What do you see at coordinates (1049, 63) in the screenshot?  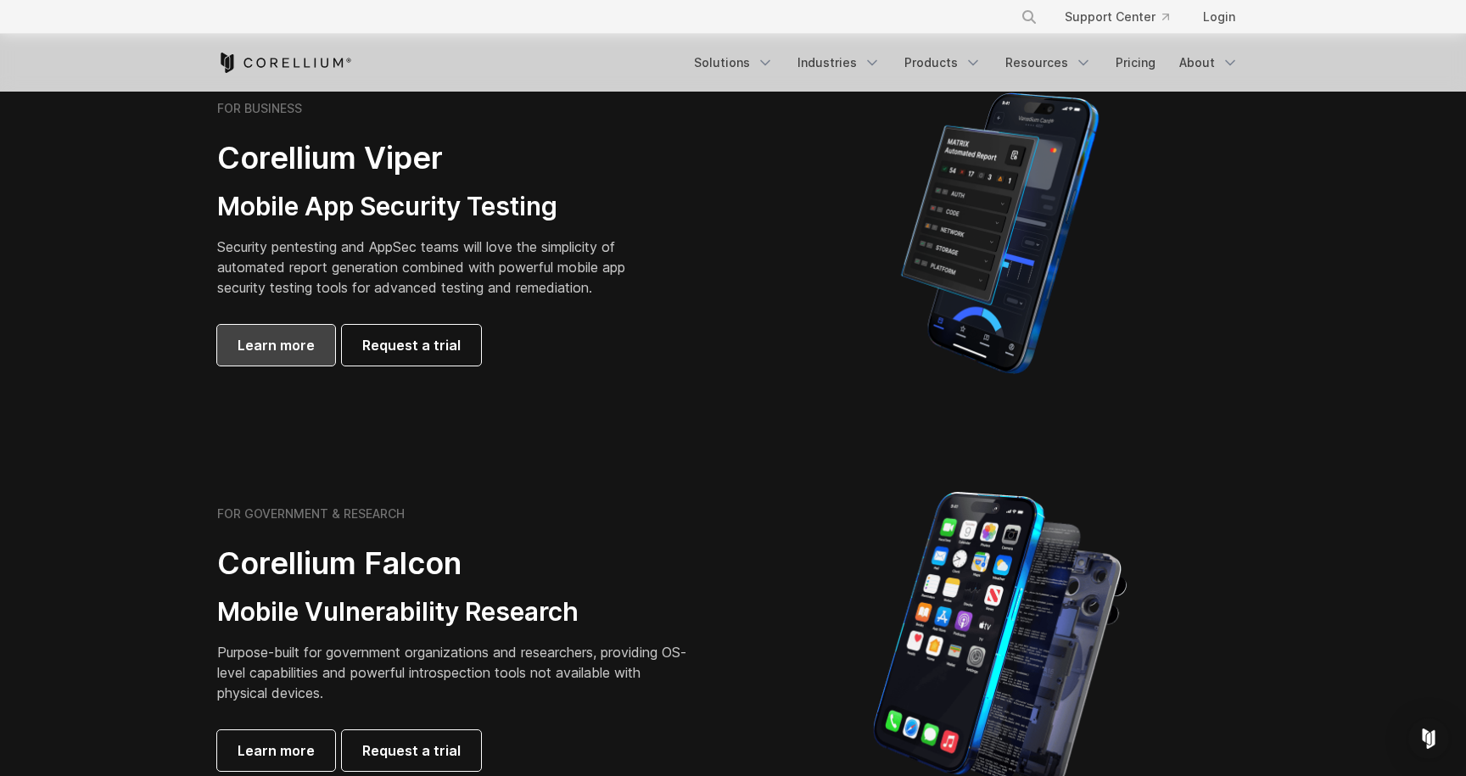 I see `a: Resources` at bounding box center [1049, 63].